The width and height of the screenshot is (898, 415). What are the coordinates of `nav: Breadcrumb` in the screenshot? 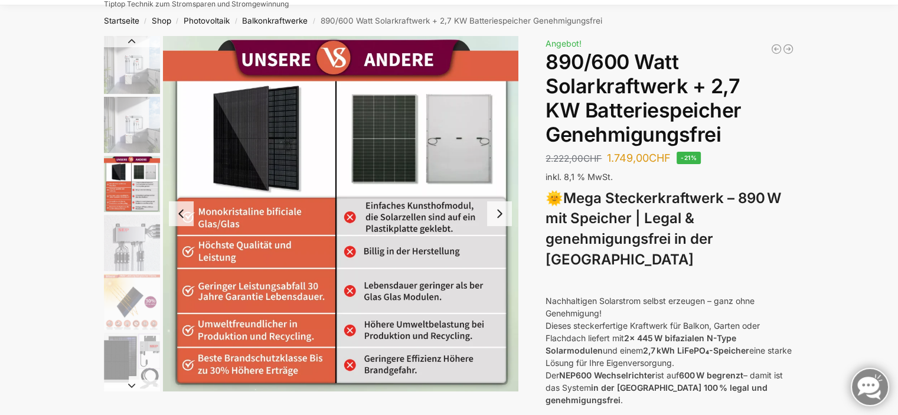 It's located at (449, 21).